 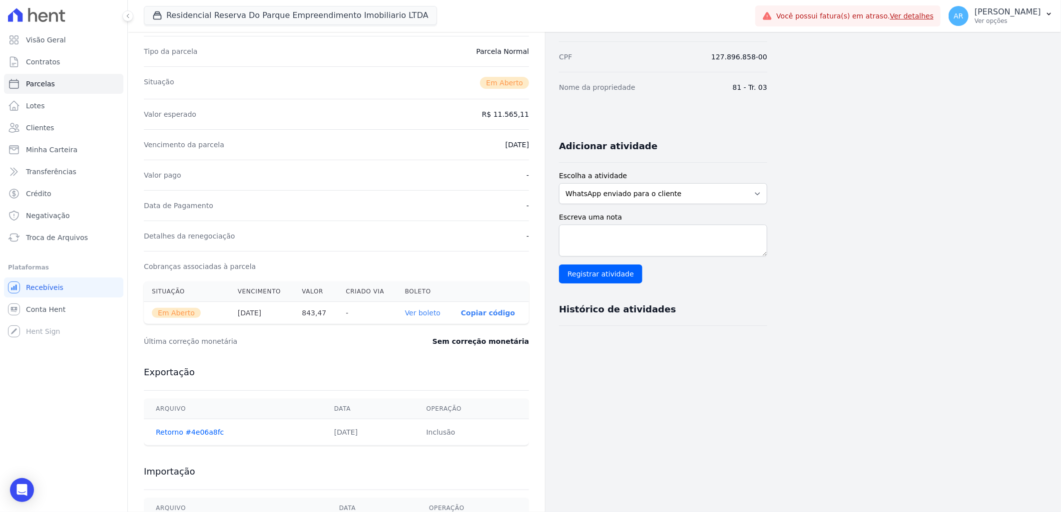 I want to click on h3: Adicionar atividade, so click(x=608, y=146).